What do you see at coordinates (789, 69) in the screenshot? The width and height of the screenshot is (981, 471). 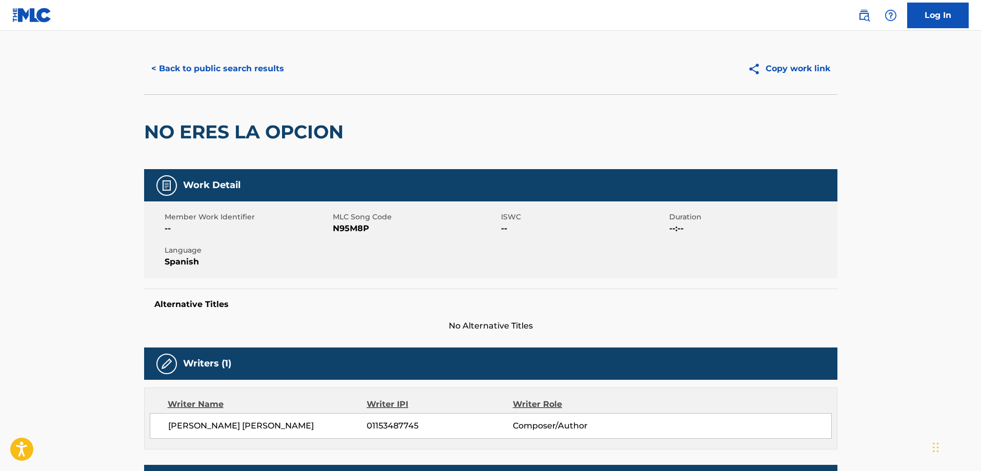 I see `button: Copy work link` at bounding box center [789, 69].